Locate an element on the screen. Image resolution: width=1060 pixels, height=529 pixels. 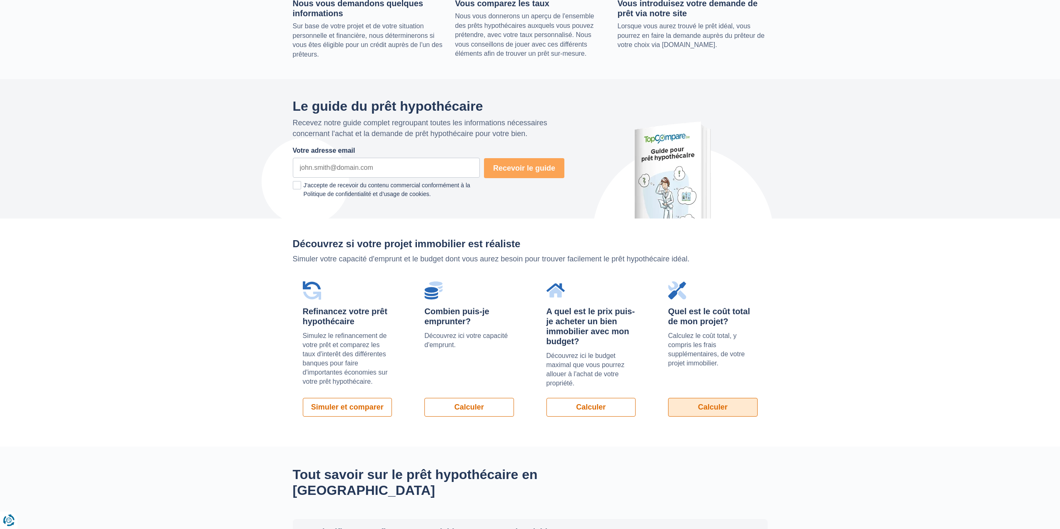
h2: Découvrez si votre projet immobilier est réaliste is located at coordinates (530, 244).